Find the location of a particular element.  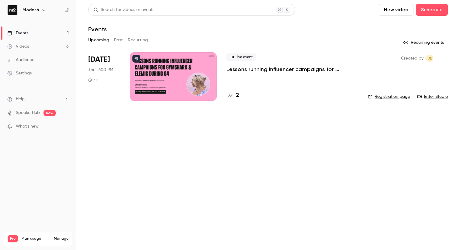

a: Manage is located at coordinates (61, 239).